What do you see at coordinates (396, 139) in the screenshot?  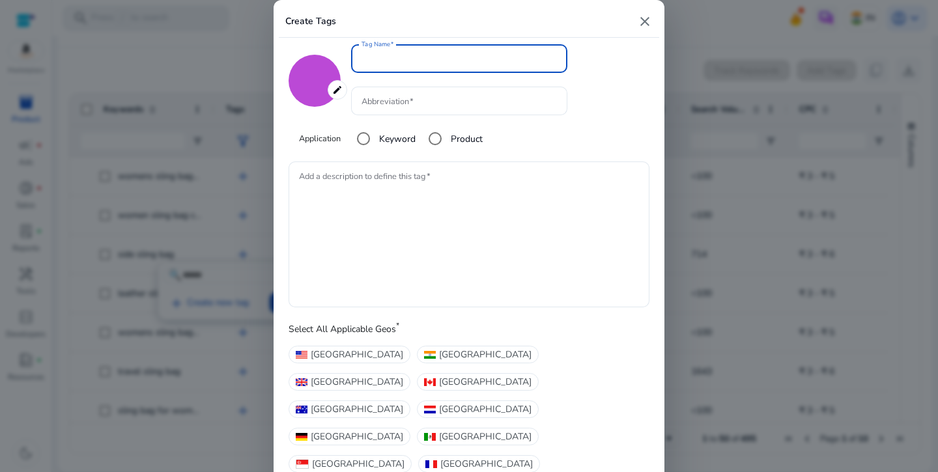 I see `label: Keyword` at bounding box center [396, 139].